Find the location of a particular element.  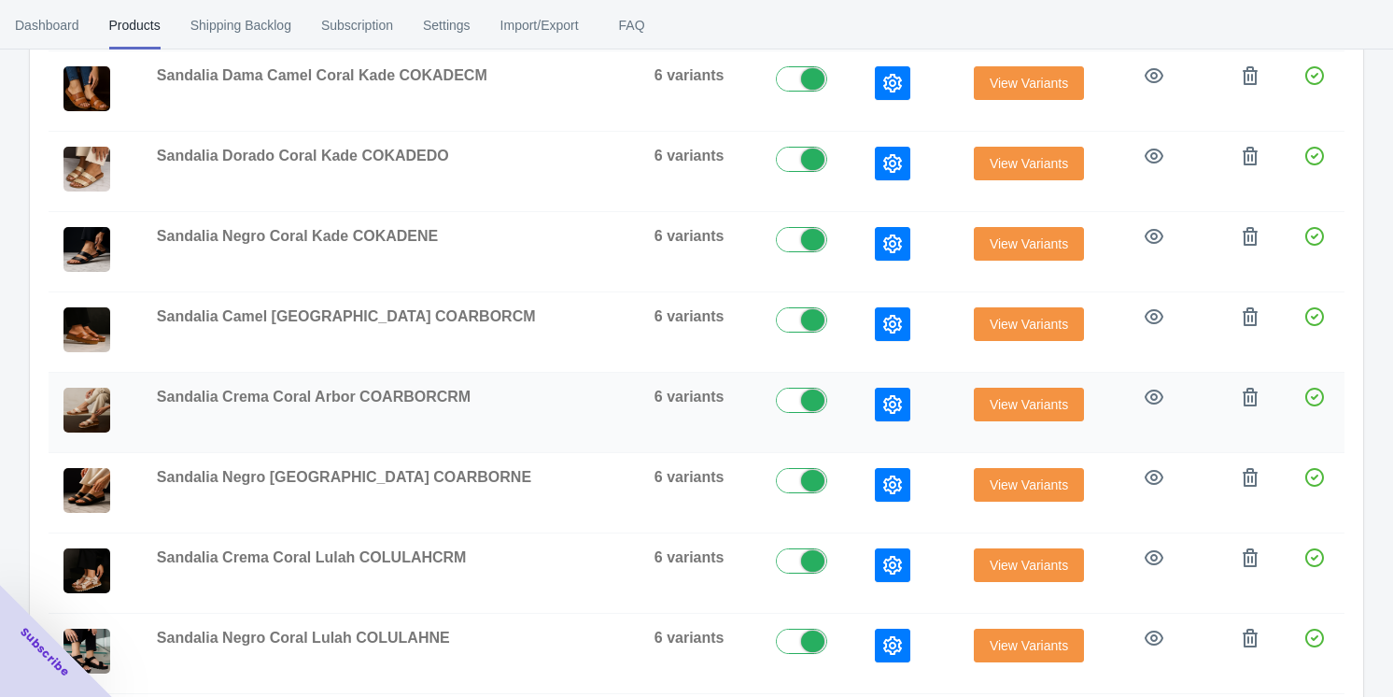

img: PostdeInstagramNuevaColecciondeRopaModernoBeige_55.png is located at coordinates (87, 169).